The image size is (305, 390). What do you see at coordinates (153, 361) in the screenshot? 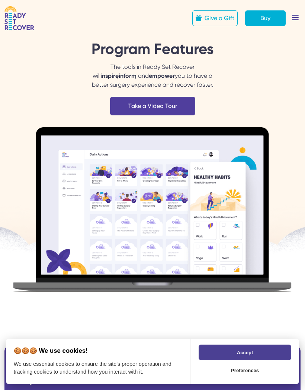
I see `div: CookieChimp` at bounding box center [153, 361].